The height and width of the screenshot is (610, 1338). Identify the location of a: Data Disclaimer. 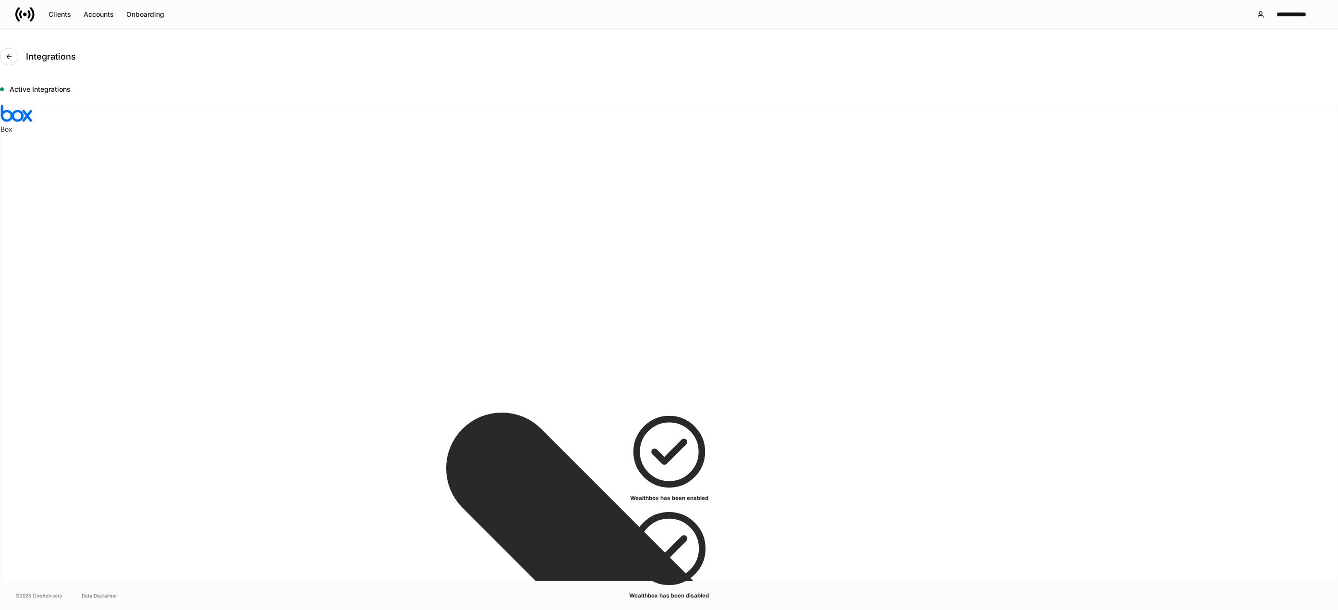
(99, 596).